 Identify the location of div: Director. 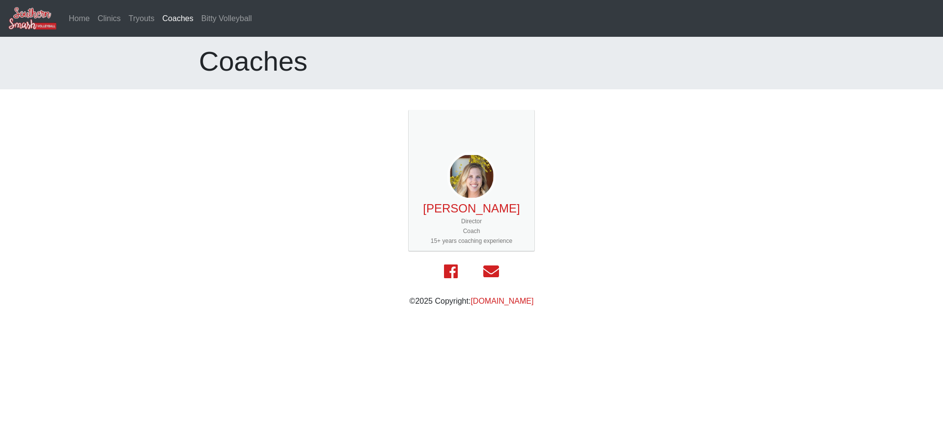
(472, 222).